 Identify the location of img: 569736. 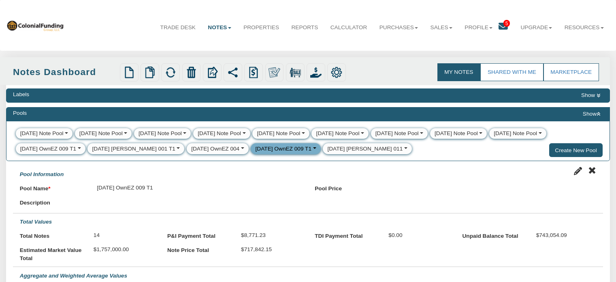
(35, 25).